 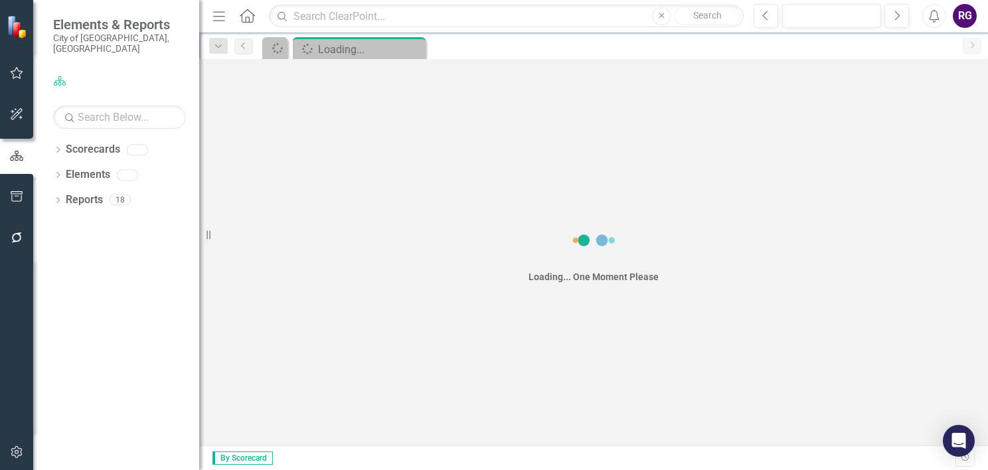 I want to click on span: Search, so click(x=707, y=15).